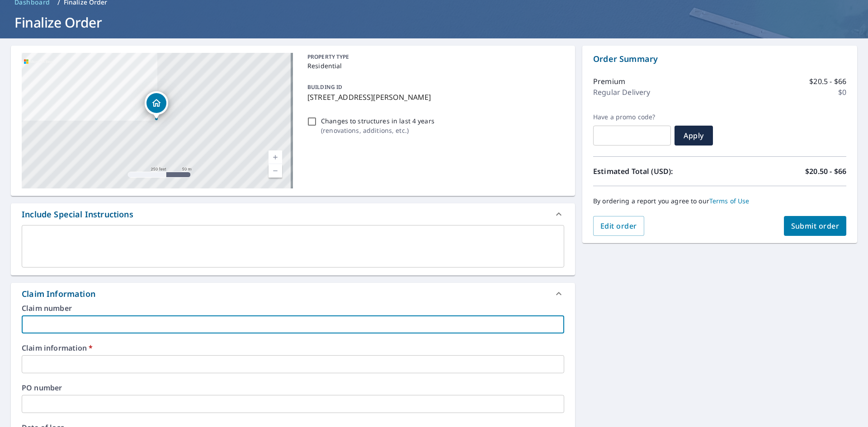 Image resolution: width=868 pixels, height=427 pixels. What do you see at coordinates (720, 59) in the screenshot?
I see `p: Order Summary` at bounding box center [720, 59].